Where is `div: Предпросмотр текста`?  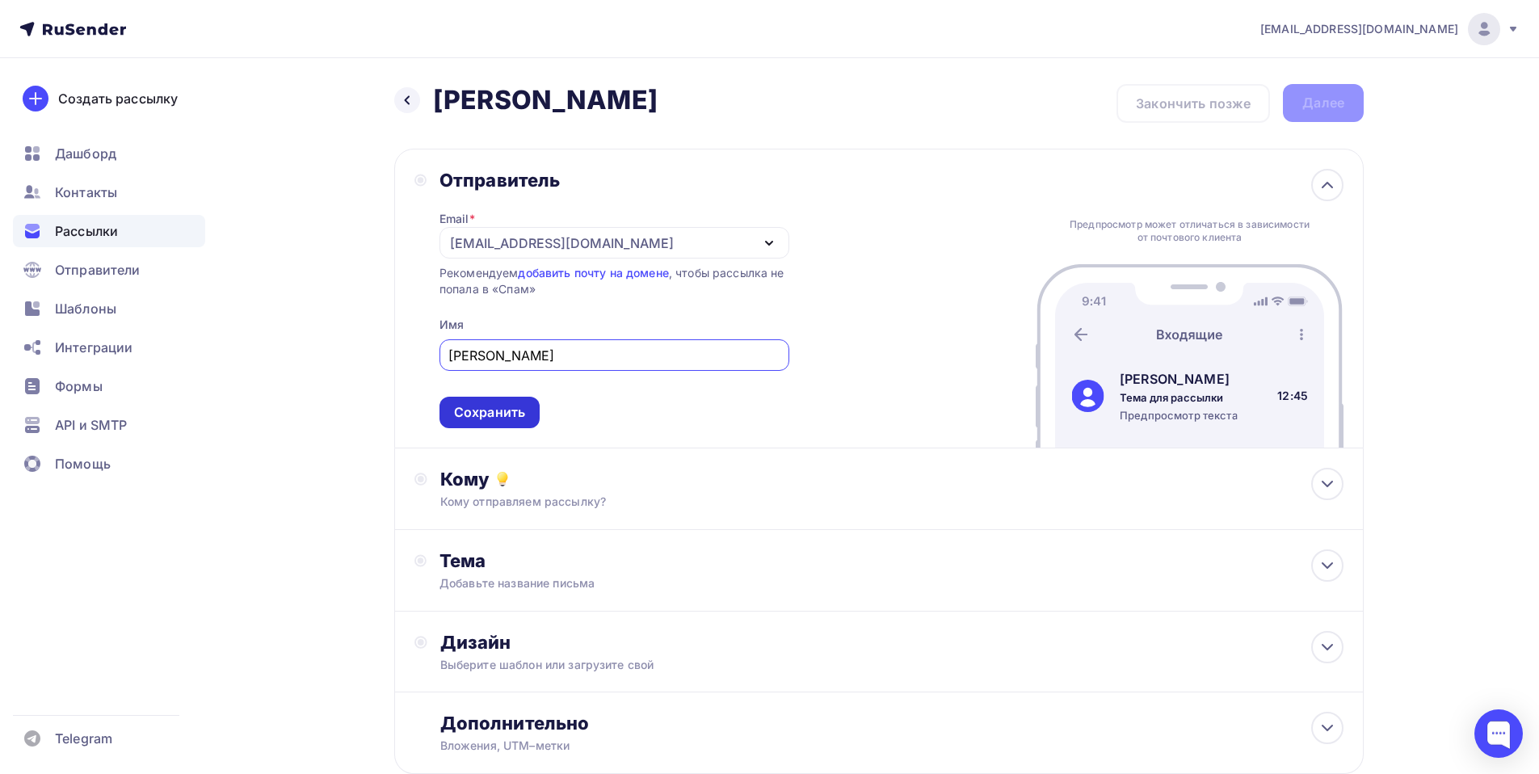
div: Предпросмотр текста is located at coordinates (1179, 415).